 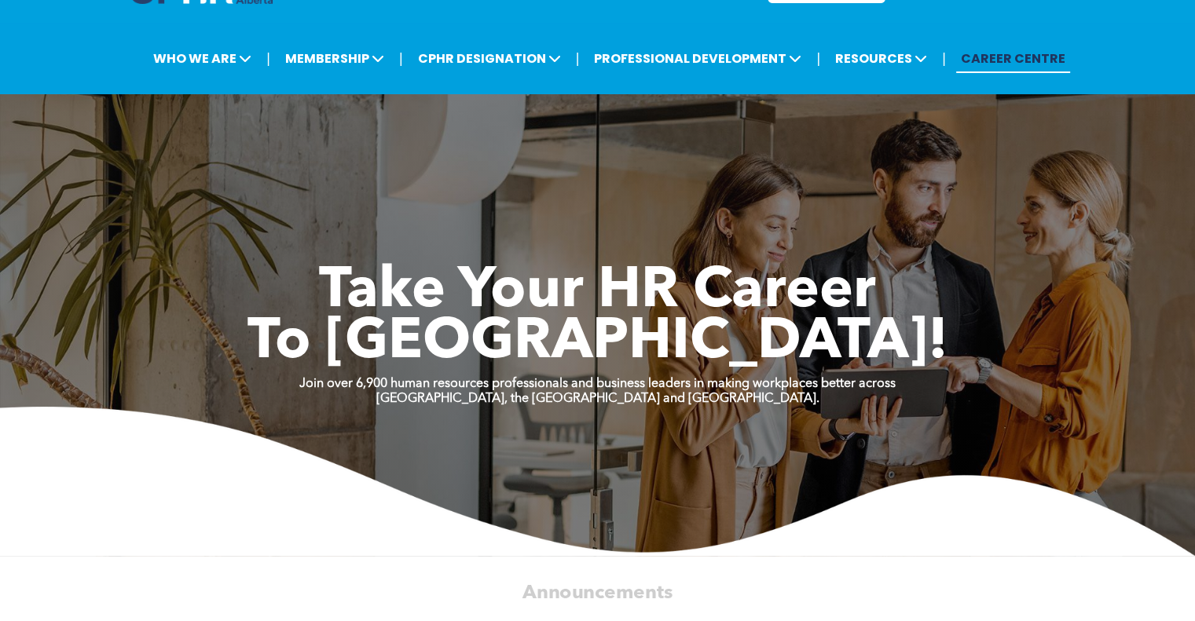 What do you see at coordinates (697, 58) in the screenshot?
I see `span: PROFESSIONAL DEVELOPMENT` at bounding box center [697, 58].